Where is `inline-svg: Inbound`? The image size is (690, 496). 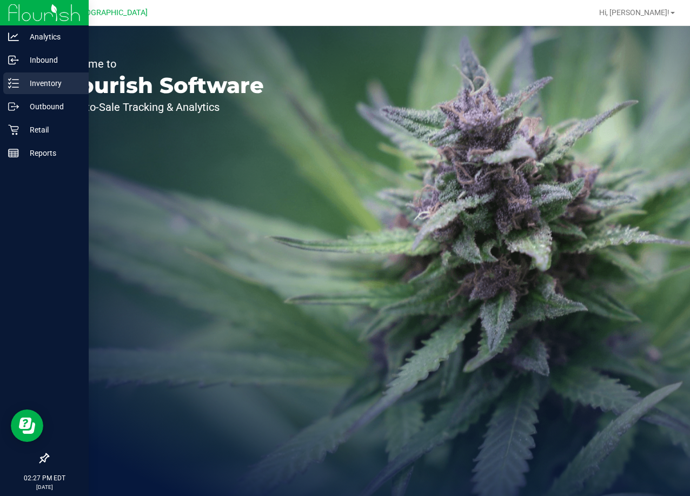 inline-svg: Inbound is located at coordinates (14, 60).